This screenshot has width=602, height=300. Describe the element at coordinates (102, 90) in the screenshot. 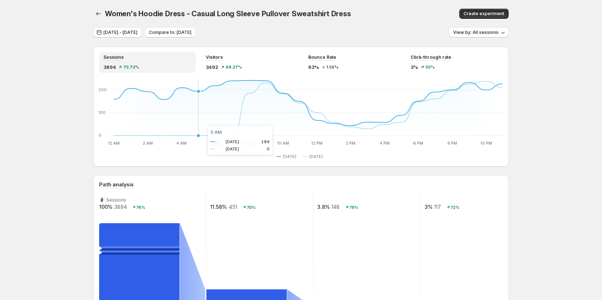

I see `text: 200` at that location.